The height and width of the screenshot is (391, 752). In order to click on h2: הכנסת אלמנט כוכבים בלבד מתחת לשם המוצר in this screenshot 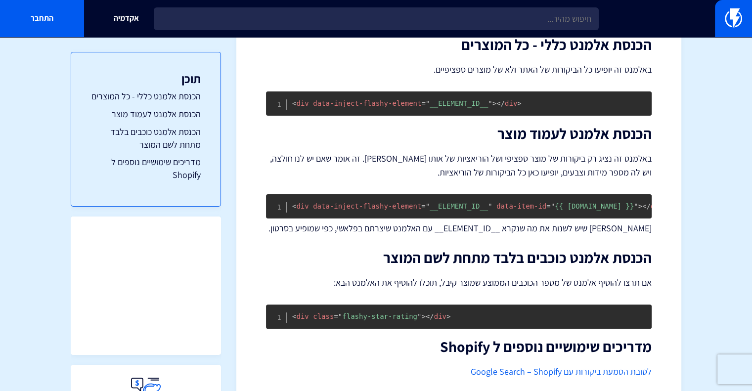, I will do `click(459, 258)`.